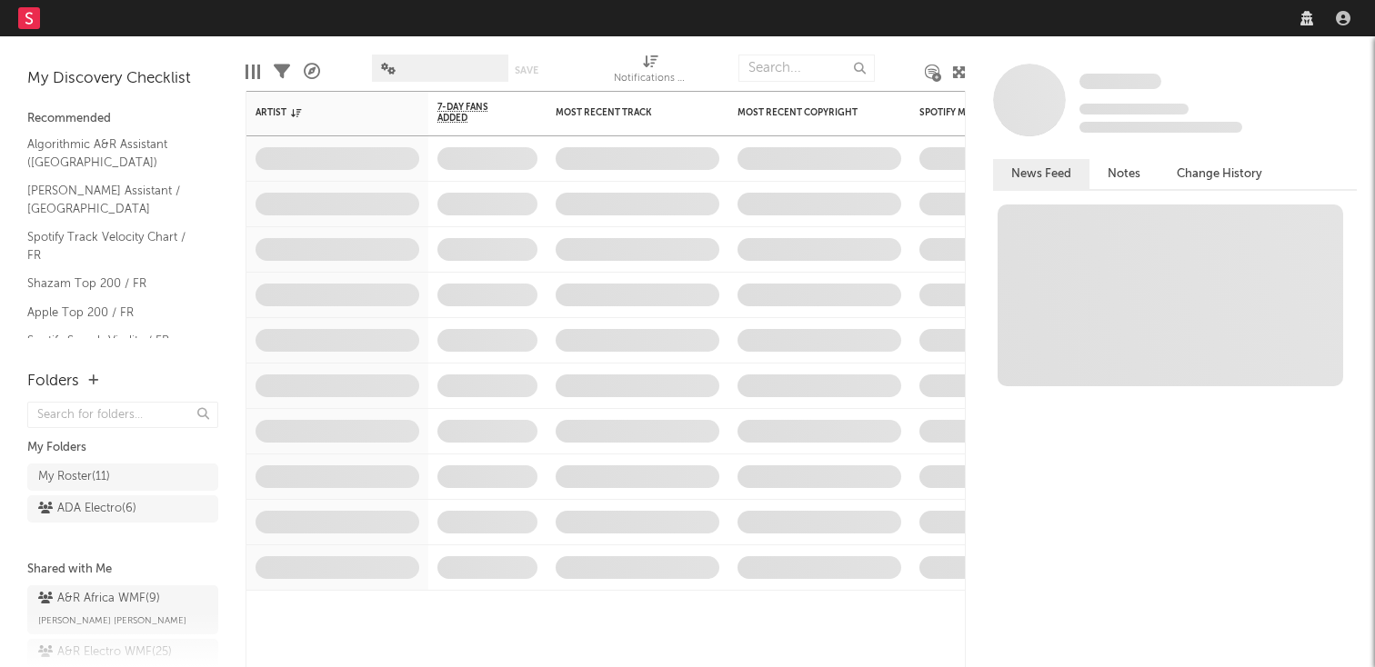  What do you see at coordinates (114, 245) in the screenshot?
I see `a: Spotify Track Velocity Chart / FR` at bounding box center [114, 245].